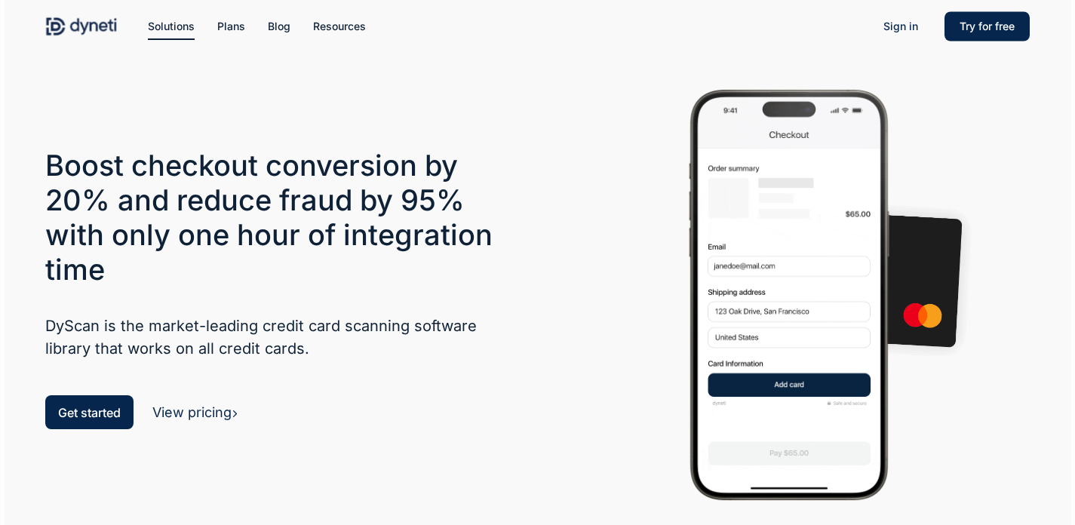 This screenshot has width=1075, height=525. What do you see at coordinates (339, 26) in the screenshot?
I see `a: Resources` at bounding box center [339, 26].